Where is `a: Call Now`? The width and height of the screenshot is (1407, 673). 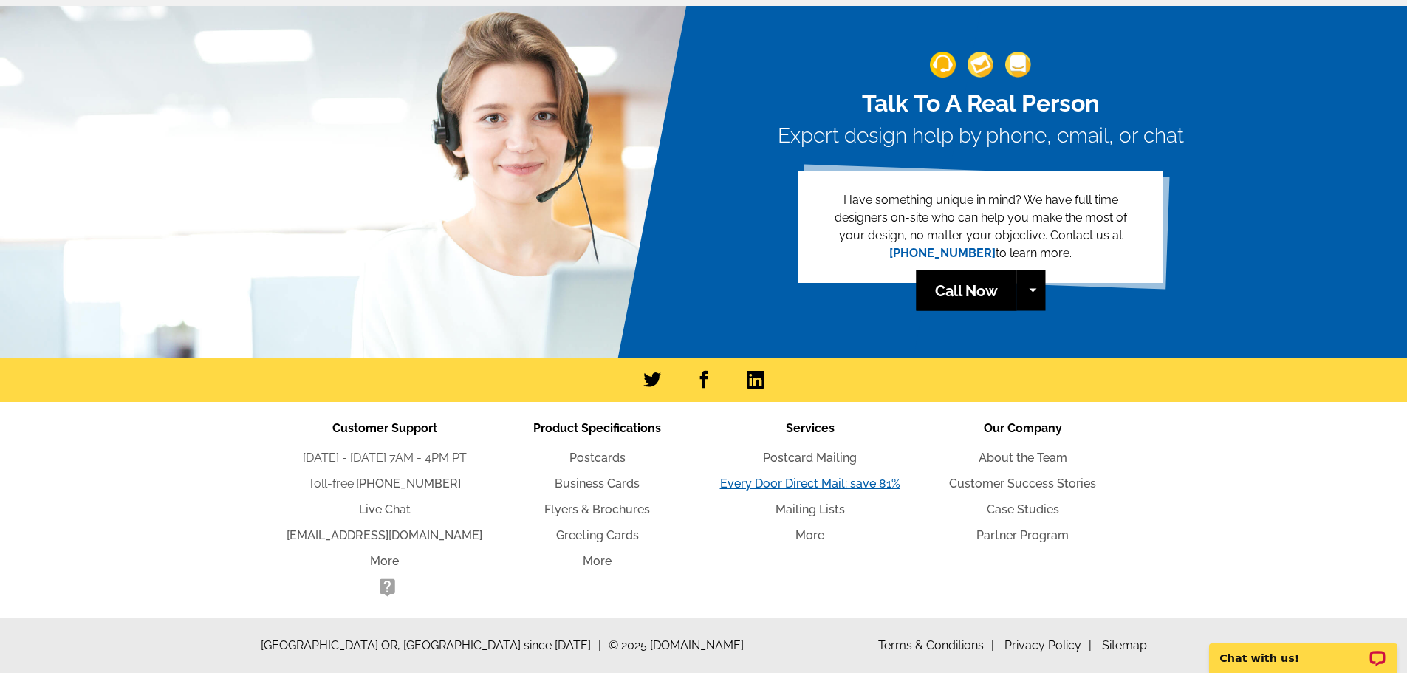 a: Call Now is located at coordinates (966, 290).